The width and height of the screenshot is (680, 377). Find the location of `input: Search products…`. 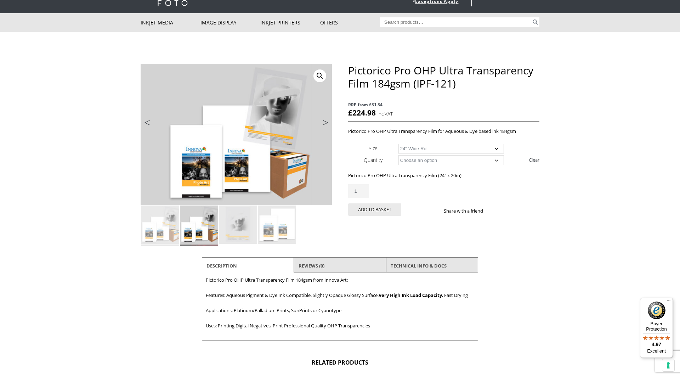

input: Search products… is located at coordinates (456, 22).